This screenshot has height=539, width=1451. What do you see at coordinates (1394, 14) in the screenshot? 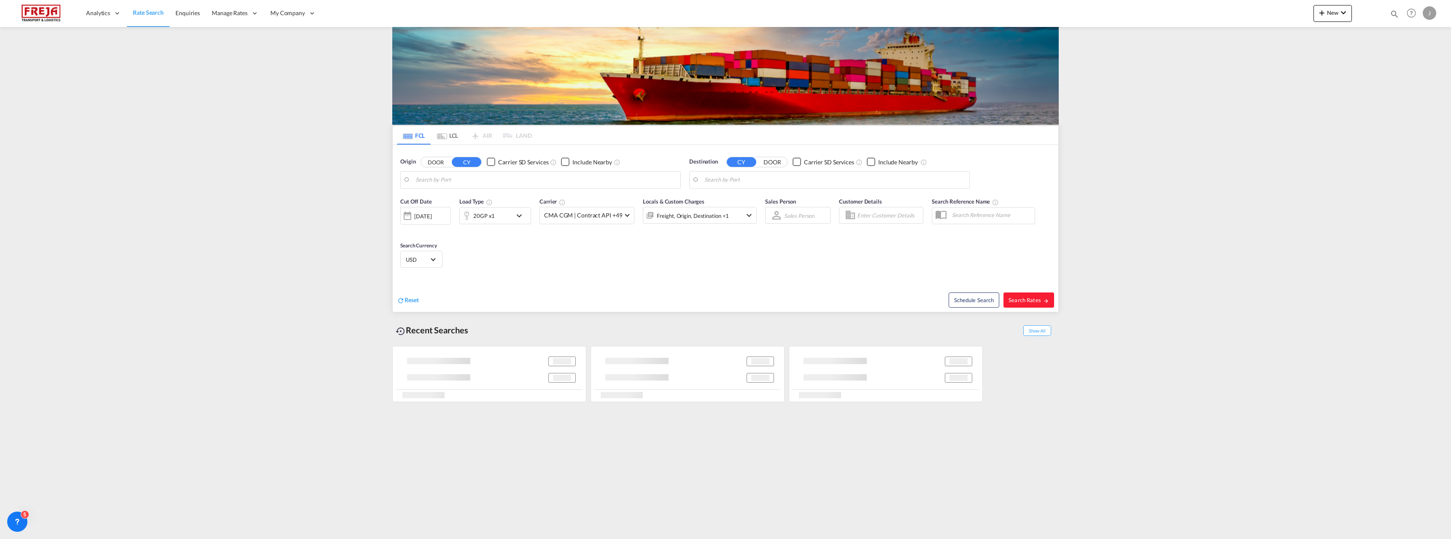
I see `md-icon: icon-magnify` at bounding box center [1394, 14].